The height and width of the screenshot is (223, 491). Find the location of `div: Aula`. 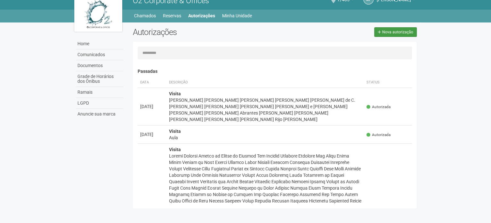

div: Aula is located at coordinates (265, 137).